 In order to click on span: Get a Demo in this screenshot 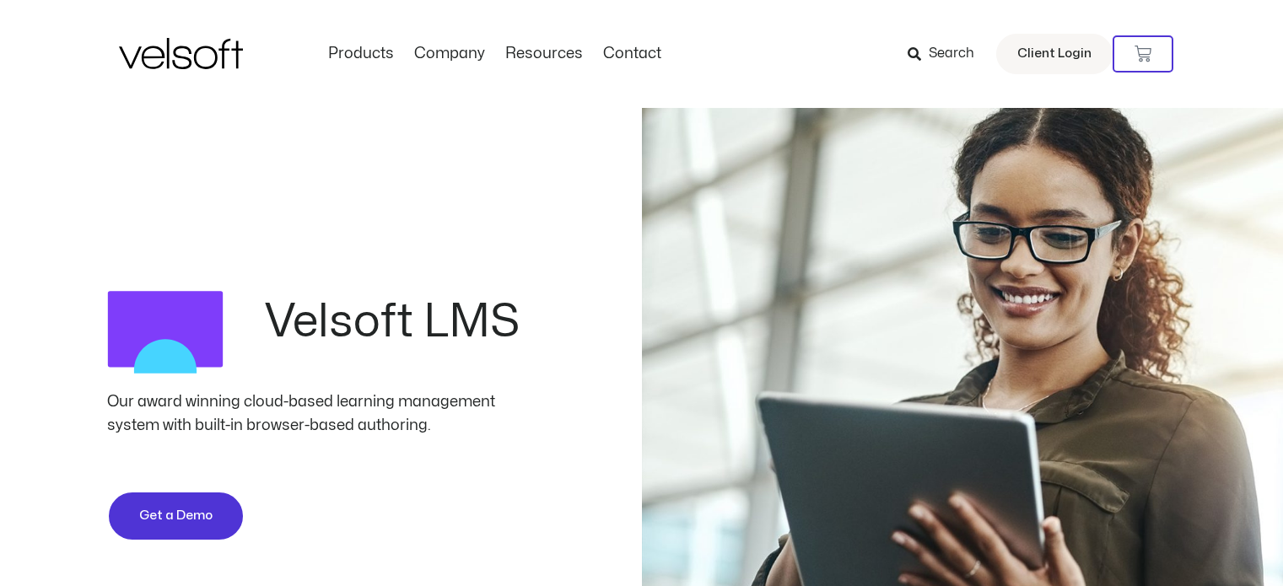, I will do `click(175, 516)`.